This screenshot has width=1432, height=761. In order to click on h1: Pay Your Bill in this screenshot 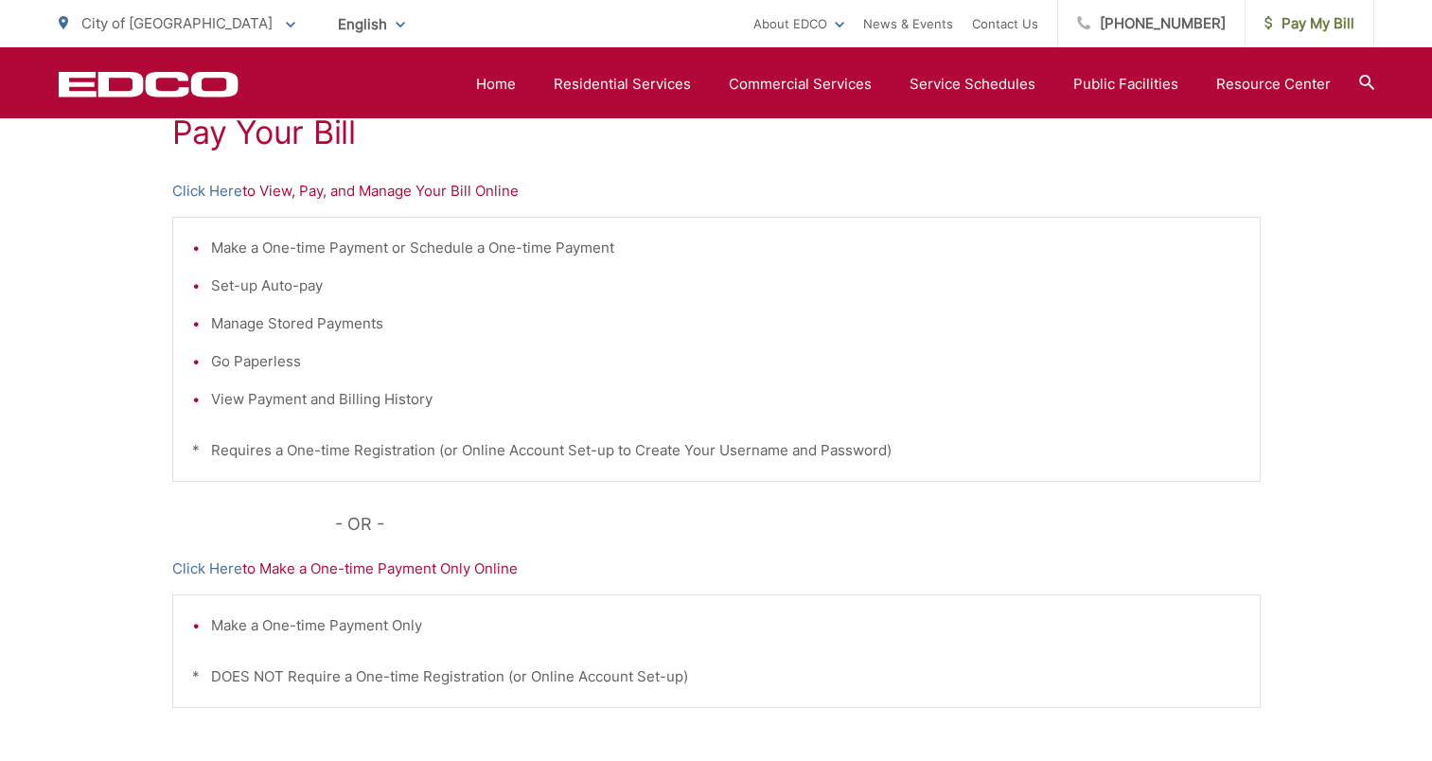, I will do `click(717, 133)`.